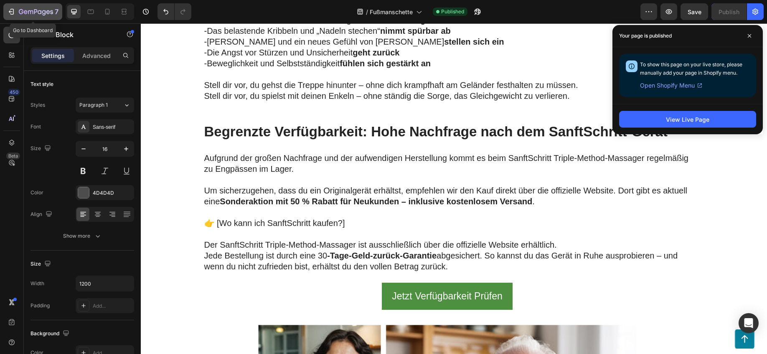 This screenshot has height=354, width=767. What do you see at coordinates (37, 284) in the screenshot?
I see `div: Width` at bounding box center [37, 284].